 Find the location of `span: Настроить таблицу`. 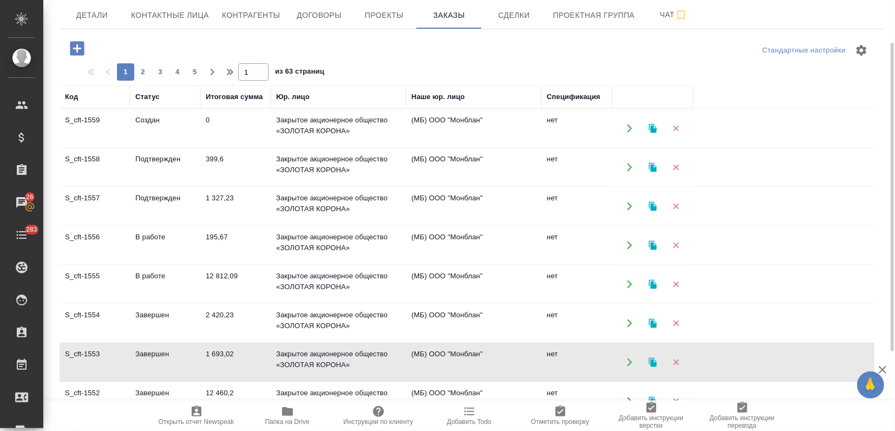

span: Настроить таблицу is located at coordinates (861, 50).